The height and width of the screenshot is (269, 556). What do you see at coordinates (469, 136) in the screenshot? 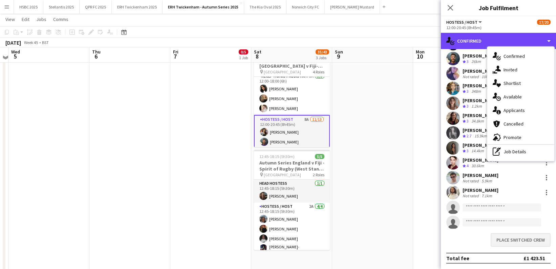
I see `span: 2.7` at bounding box center [469, 136].